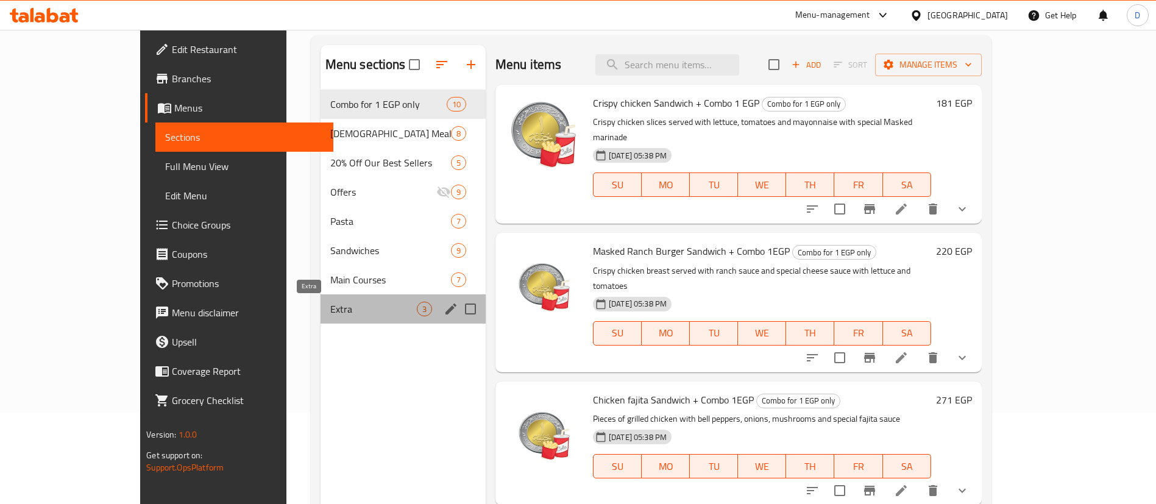 The image size is (1156, 504). Describe the element at coordinates (239, 313) in the screenshot. I see `a: Menu disclaimer` at that location.